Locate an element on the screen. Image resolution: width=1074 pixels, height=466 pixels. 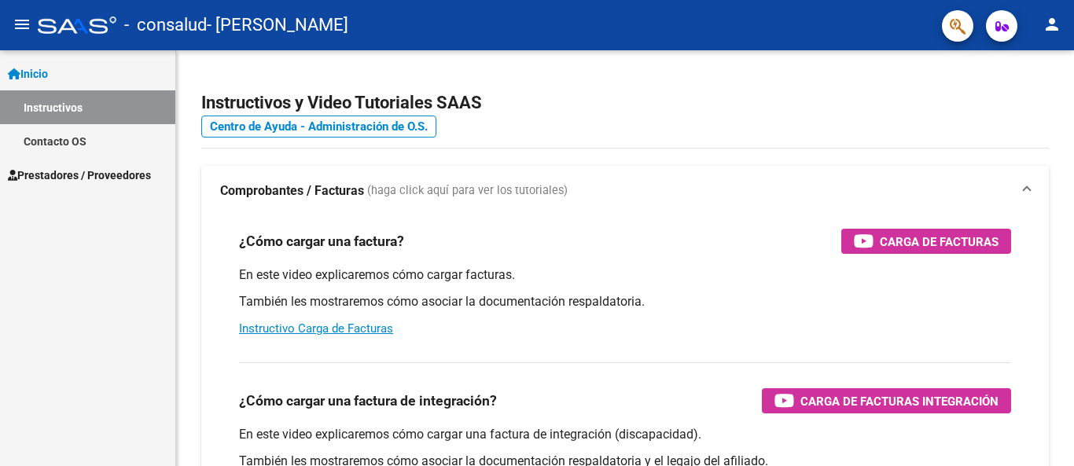
mat-icon: person is located at coordinates (1052, 24).